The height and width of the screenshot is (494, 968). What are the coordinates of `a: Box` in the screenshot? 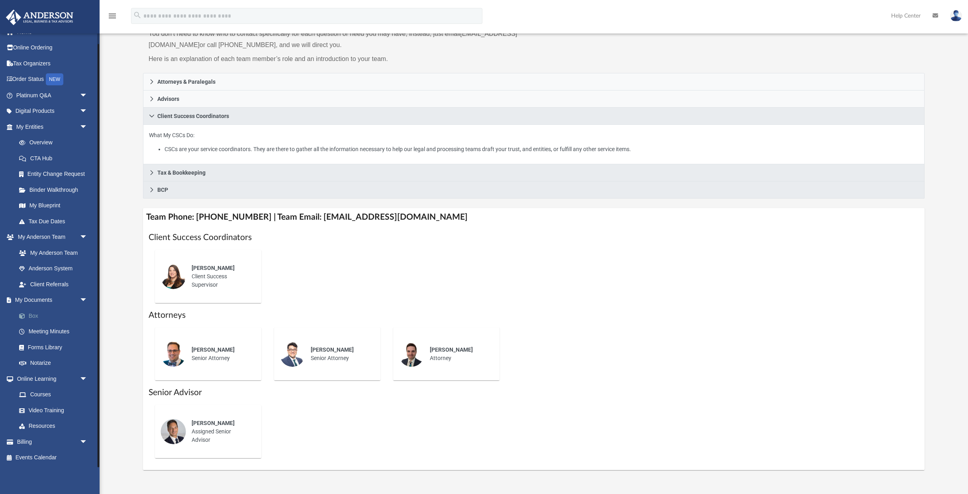 It's located at (55, 316).